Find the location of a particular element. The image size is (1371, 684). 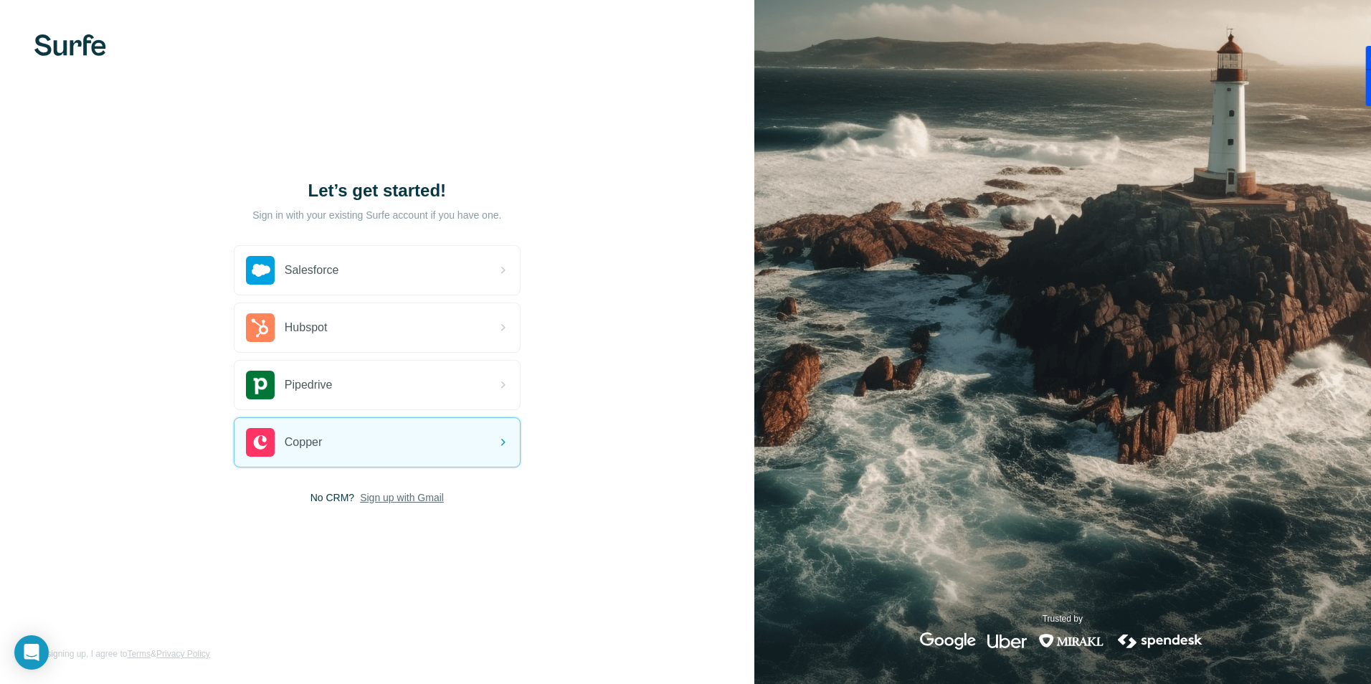

button: Sign up with Gmail is located at coordinates (401, 498).